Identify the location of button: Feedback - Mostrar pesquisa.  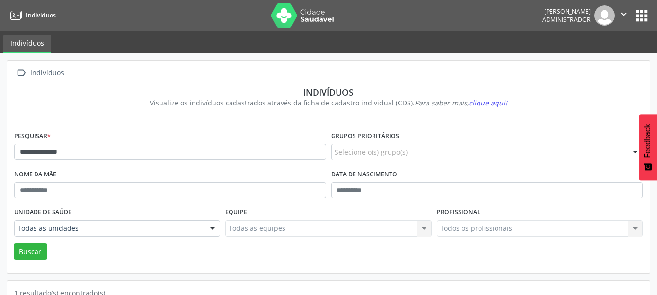
(647, 147).